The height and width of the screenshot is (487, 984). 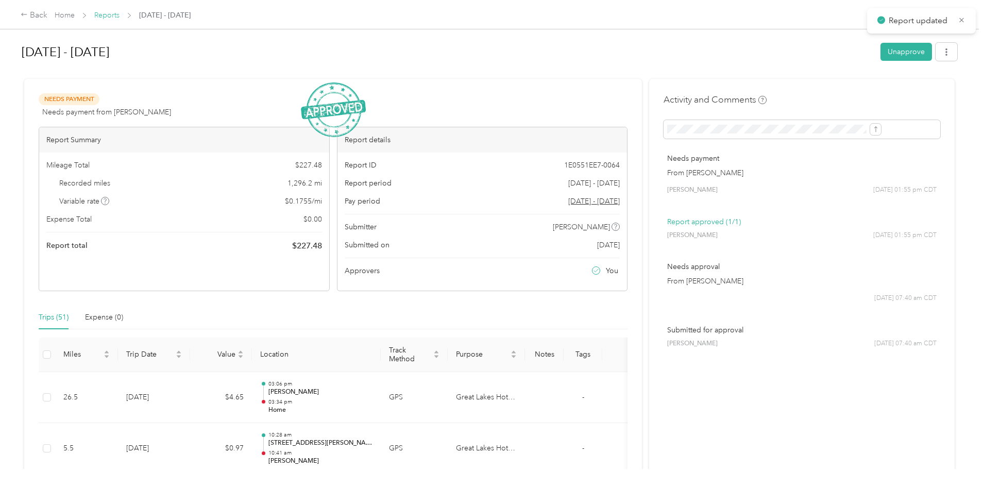 I want to click on p: Report approved (1/1), so click(x=802, y=222).